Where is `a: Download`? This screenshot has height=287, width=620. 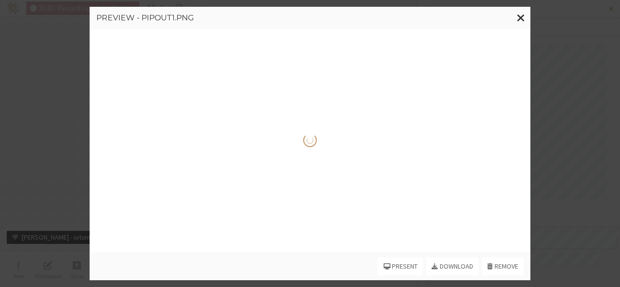
a: Download is located at coordinates (453, 266).